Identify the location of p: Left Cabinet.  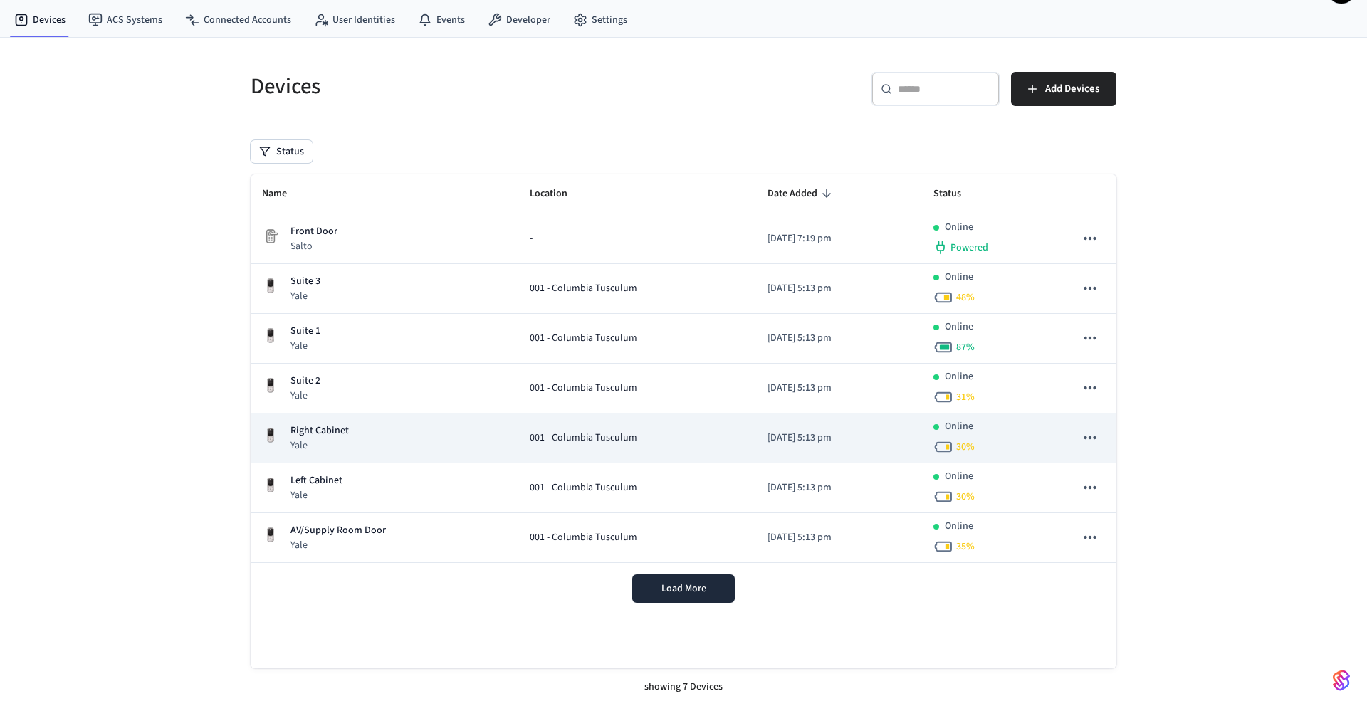
(316, 481).